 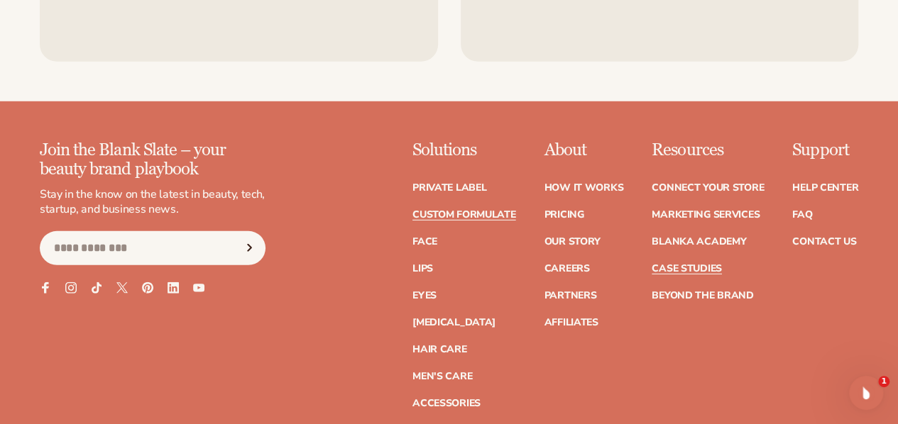 What do you see at coordinates (442, 377) in the screenshot?
I see `a: Men's Care` at bounding box center [442, 377].